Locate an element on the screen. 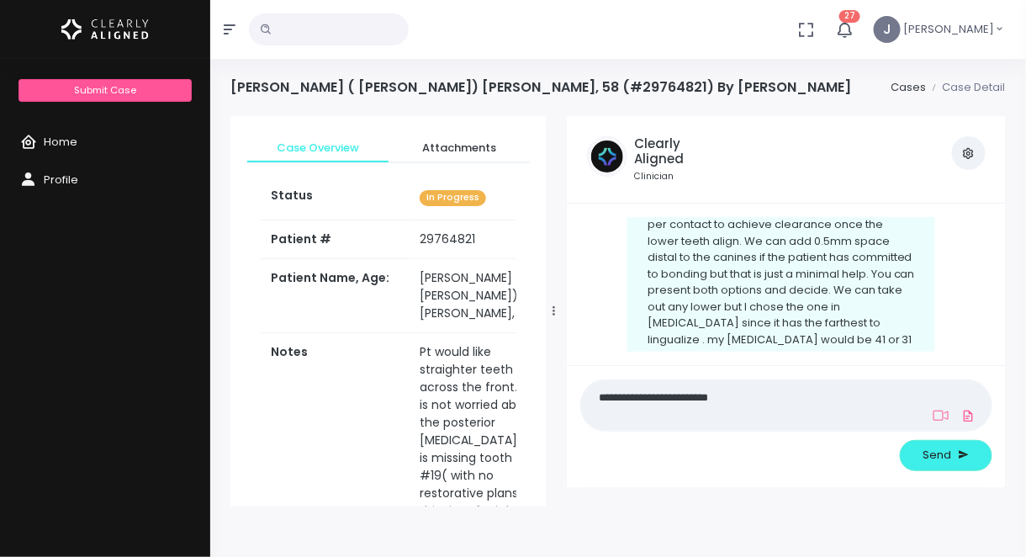 This screenshot has height=557, width=1026. img: Logo Horizontal is located at coordinates (105, 29).